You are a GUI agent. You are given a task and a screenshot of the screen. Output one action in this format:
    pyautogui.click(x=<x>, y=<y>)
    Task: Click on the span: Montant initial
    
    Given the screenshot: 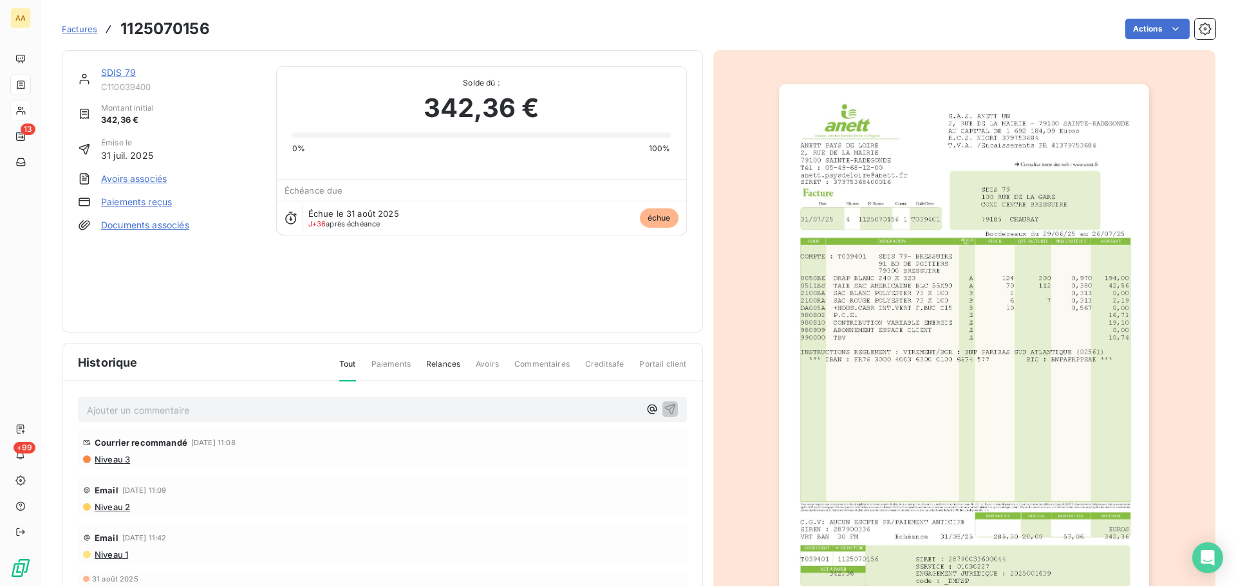 What is the action you would take?
    pyautogui.click(x=127, y=108)
    